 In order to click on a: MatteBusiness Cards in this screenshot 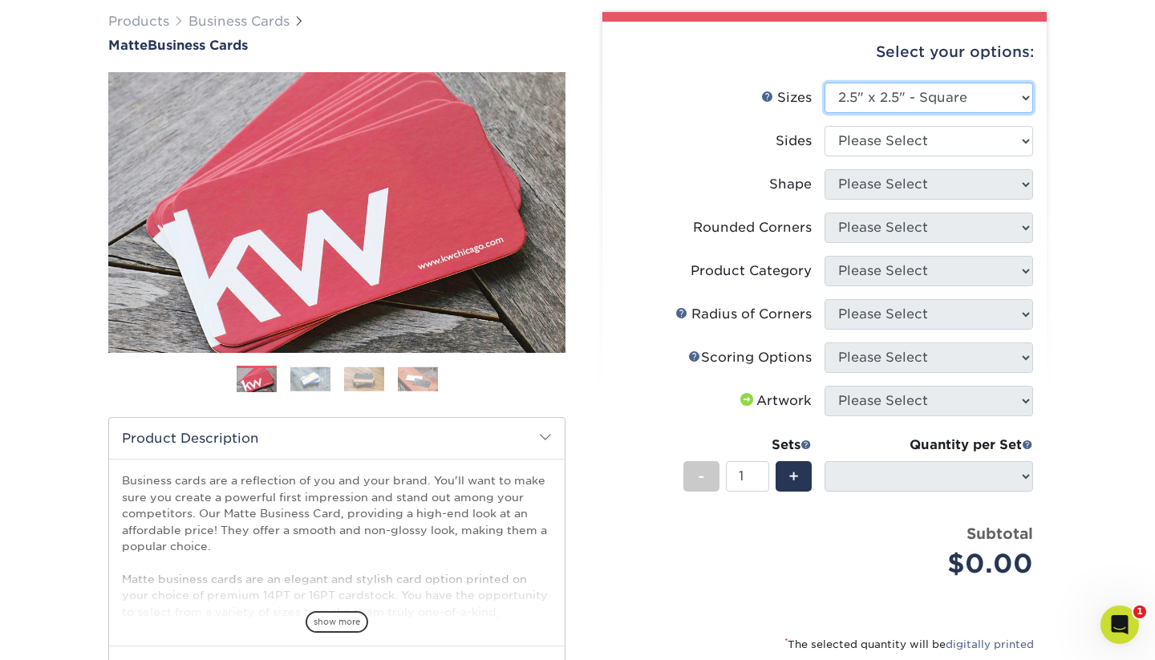, I will do `click(337, 45)`.